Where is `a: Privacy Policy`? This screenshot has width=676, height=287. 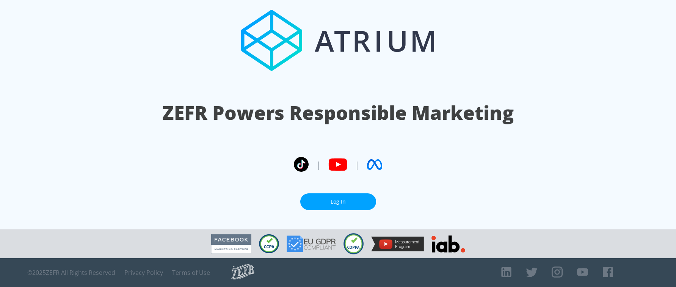 a: Privacy Policy is located at coordinates (144, 273).